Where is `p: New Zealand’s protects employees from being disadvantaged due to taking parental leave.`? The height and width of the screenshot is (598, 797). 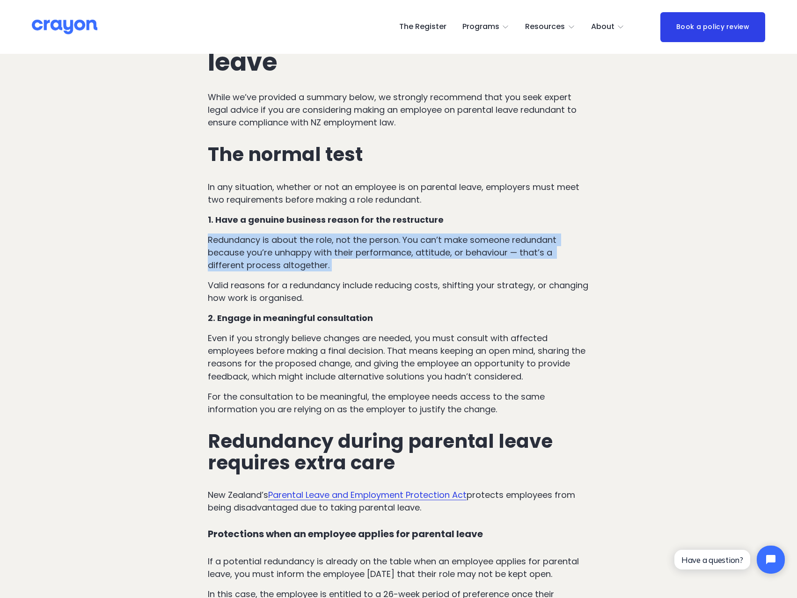
p: New Zealand’s protects employees from being disadvantaged due to taking parental leave. is located at coordinates (398, 501).